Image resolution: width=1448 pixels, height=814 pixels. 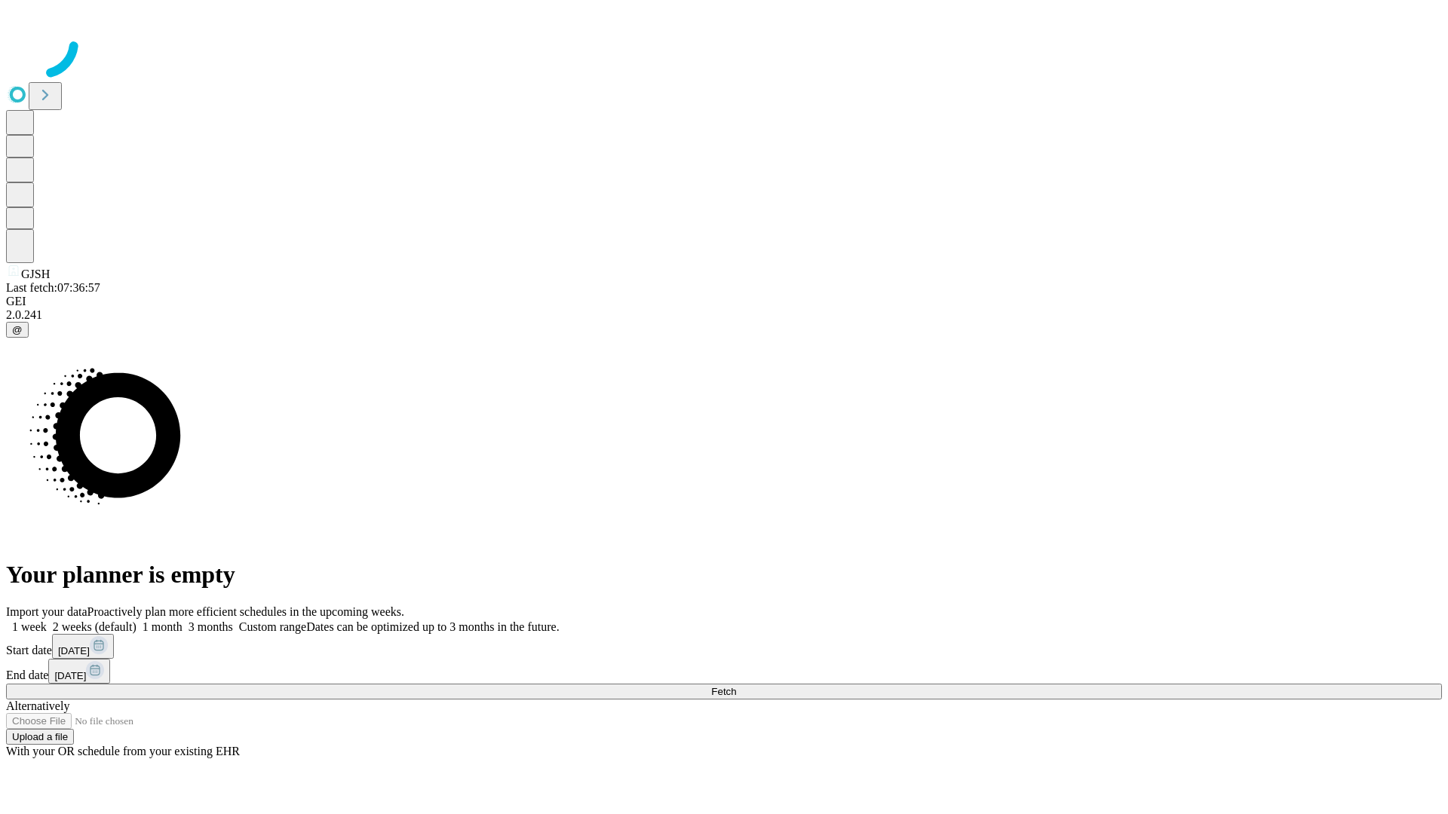 What do you see at coordinates (94, 627) in the screenshot?
I see `span: 2 weeks (default)` at bounding box center [94, 627].